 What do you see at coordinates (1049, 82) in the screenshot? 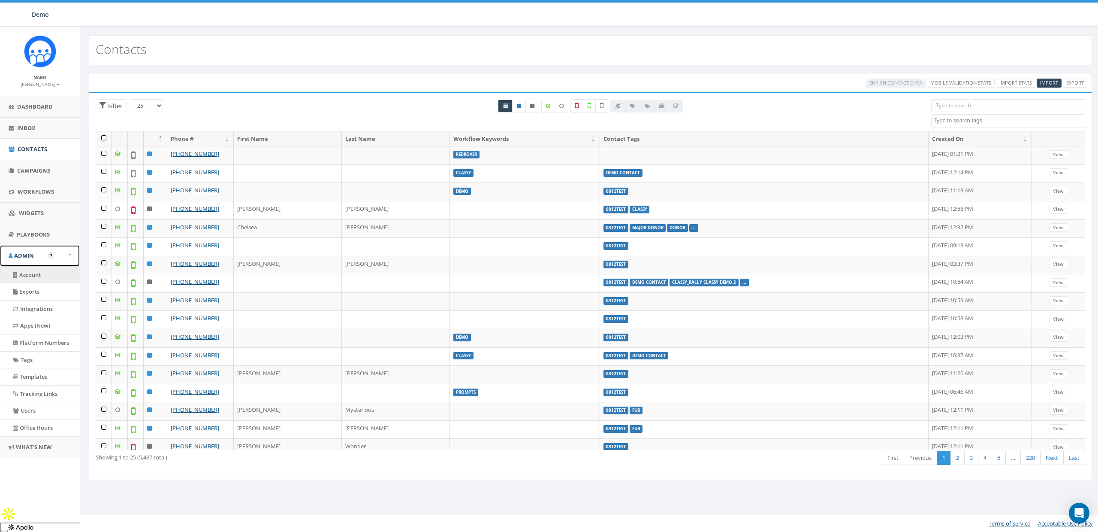
I see `span: CSV files only` at bounding box center [1049, 82].